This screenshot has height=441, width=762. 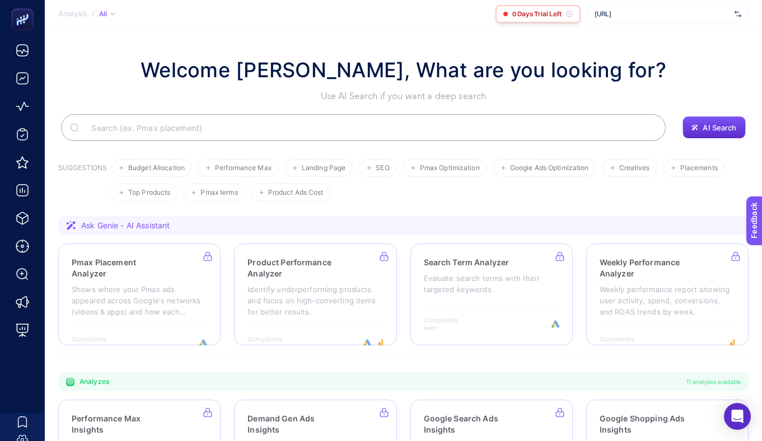 I want to click on a: Search Term AnalyzerEvaluate search terms with their targeted keywordsCompatible with:, so click(x=492, y=295).